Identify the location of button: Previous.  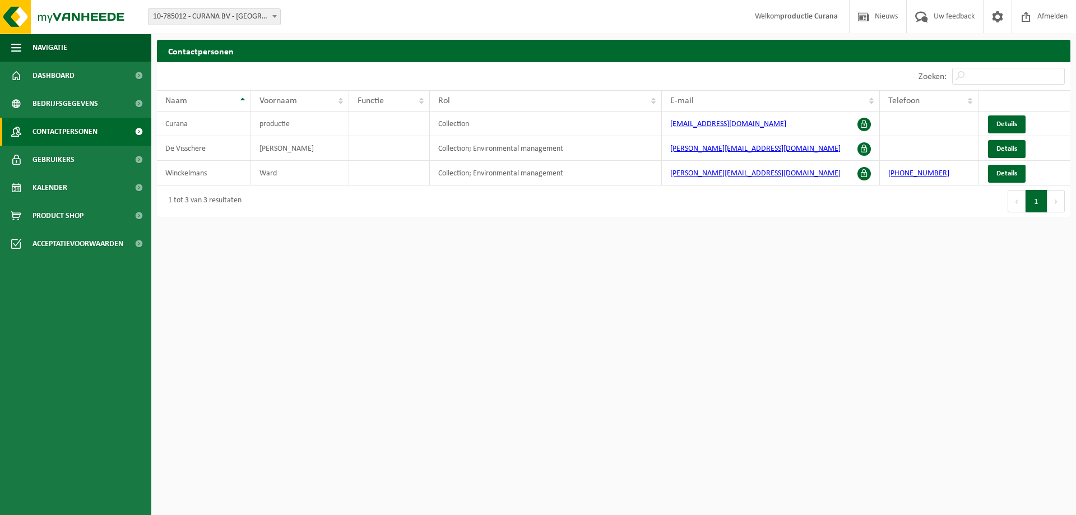
(1017, 201).